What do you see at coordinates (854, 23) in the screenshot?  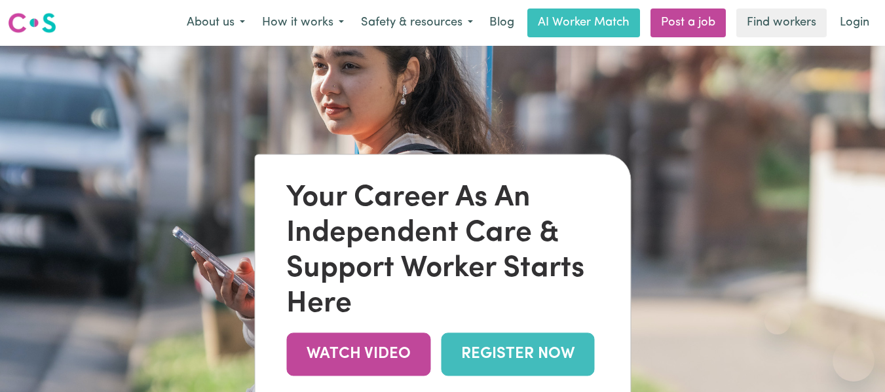 I see `a: Login` at bounding box center [854, 23].